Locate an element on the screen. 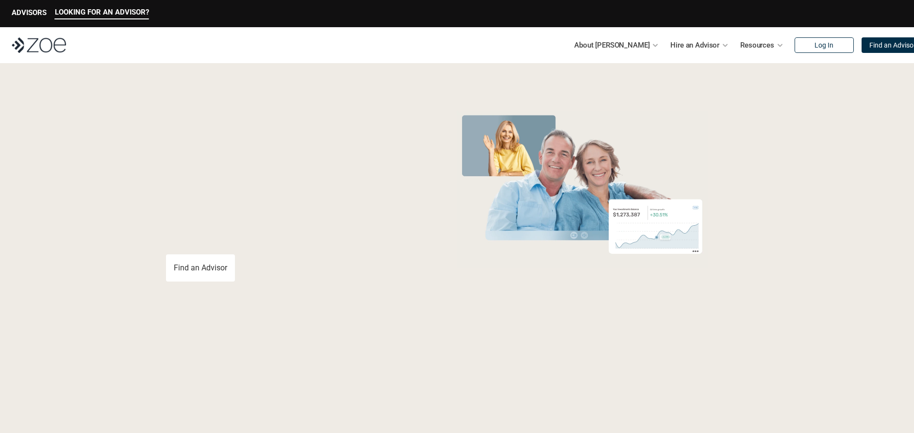 The width and height of the screenshot is (914, 433). p: LOOKING FOR AN ADVISOR? is located at coordinates (102, 12).